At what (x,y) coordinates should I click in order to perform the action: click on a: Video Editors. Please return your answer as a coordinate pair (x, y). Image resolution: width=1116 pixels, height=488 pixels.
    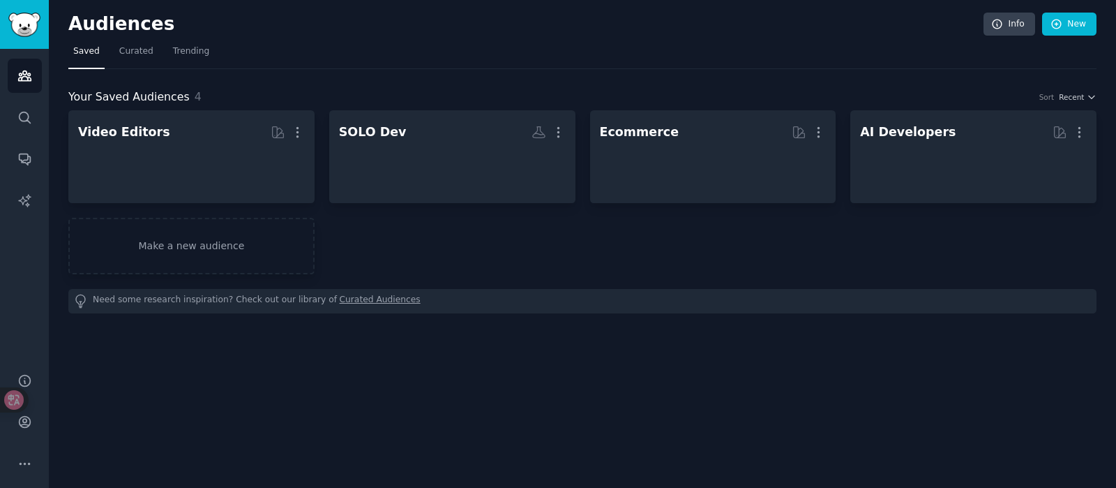
    Looking at the image, I should click on (191, 156).